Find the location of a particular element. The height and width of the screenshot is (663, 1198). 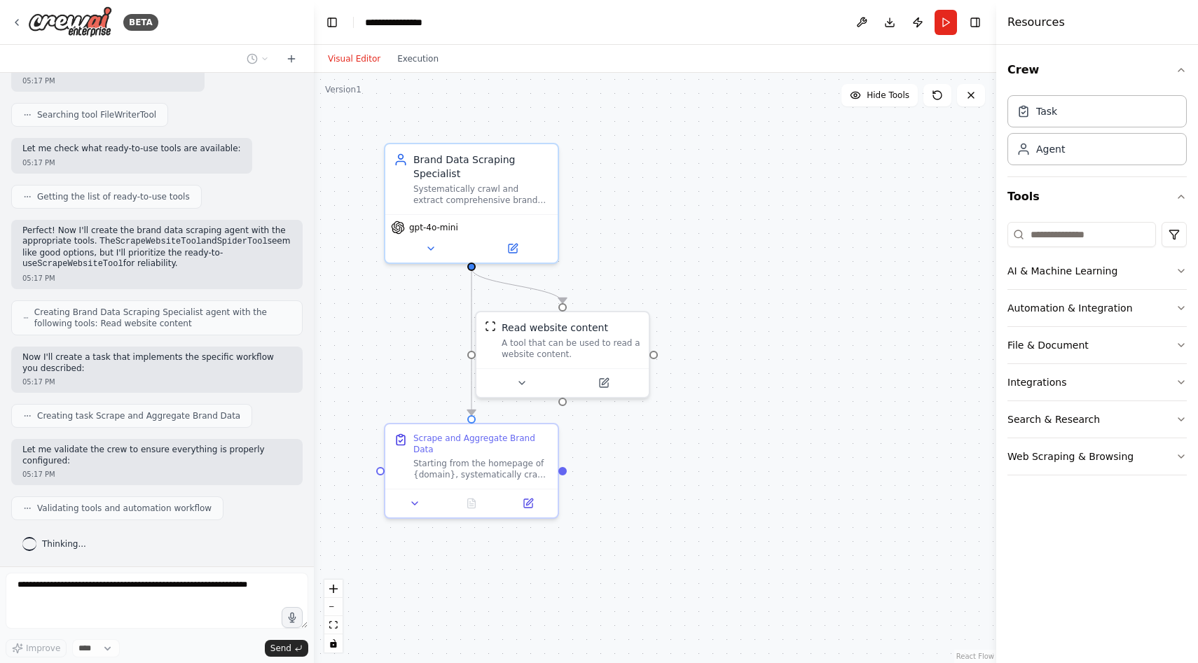

button: Hide Tools is located at coordinates (879, 95).